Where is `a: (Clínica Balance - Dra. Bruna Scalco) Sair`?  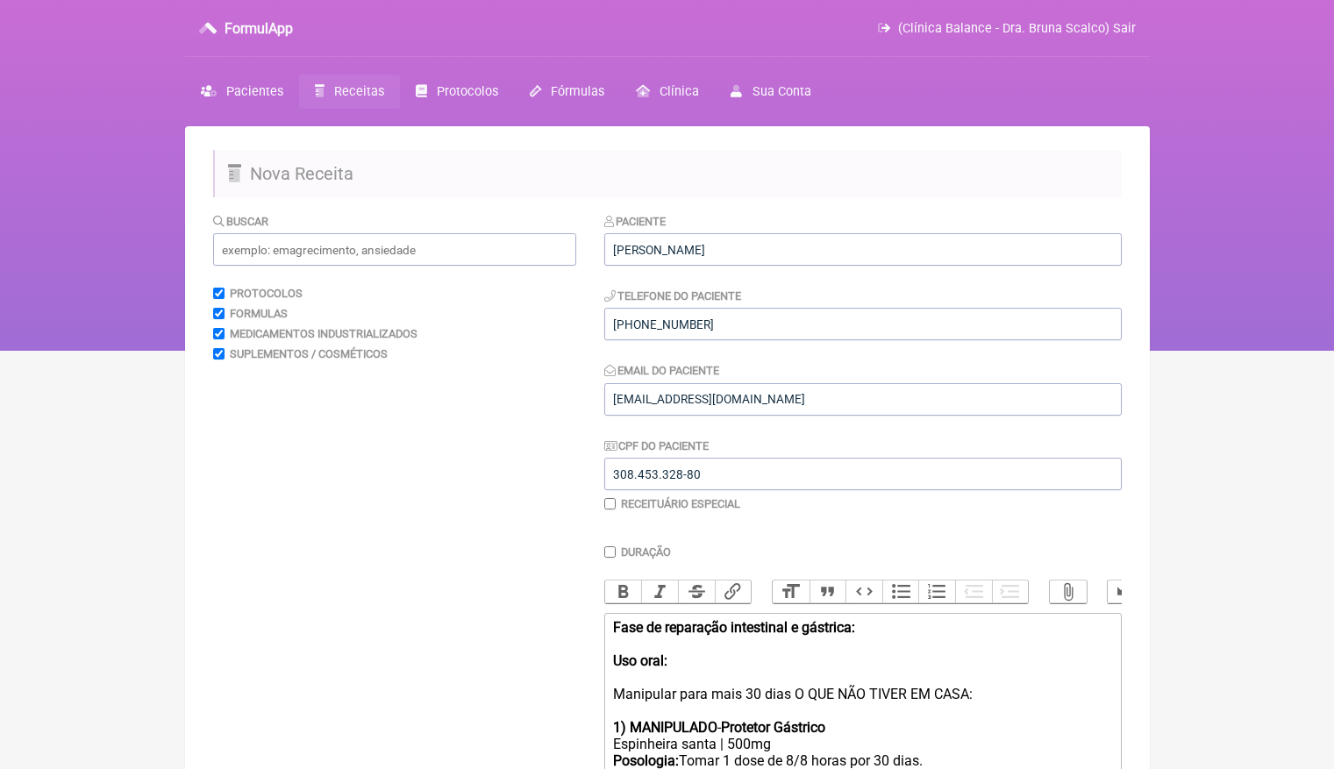
a: (Clínica Balance - Dra. Bruna Scalco) Sair is located at coordinates (1006, 28).